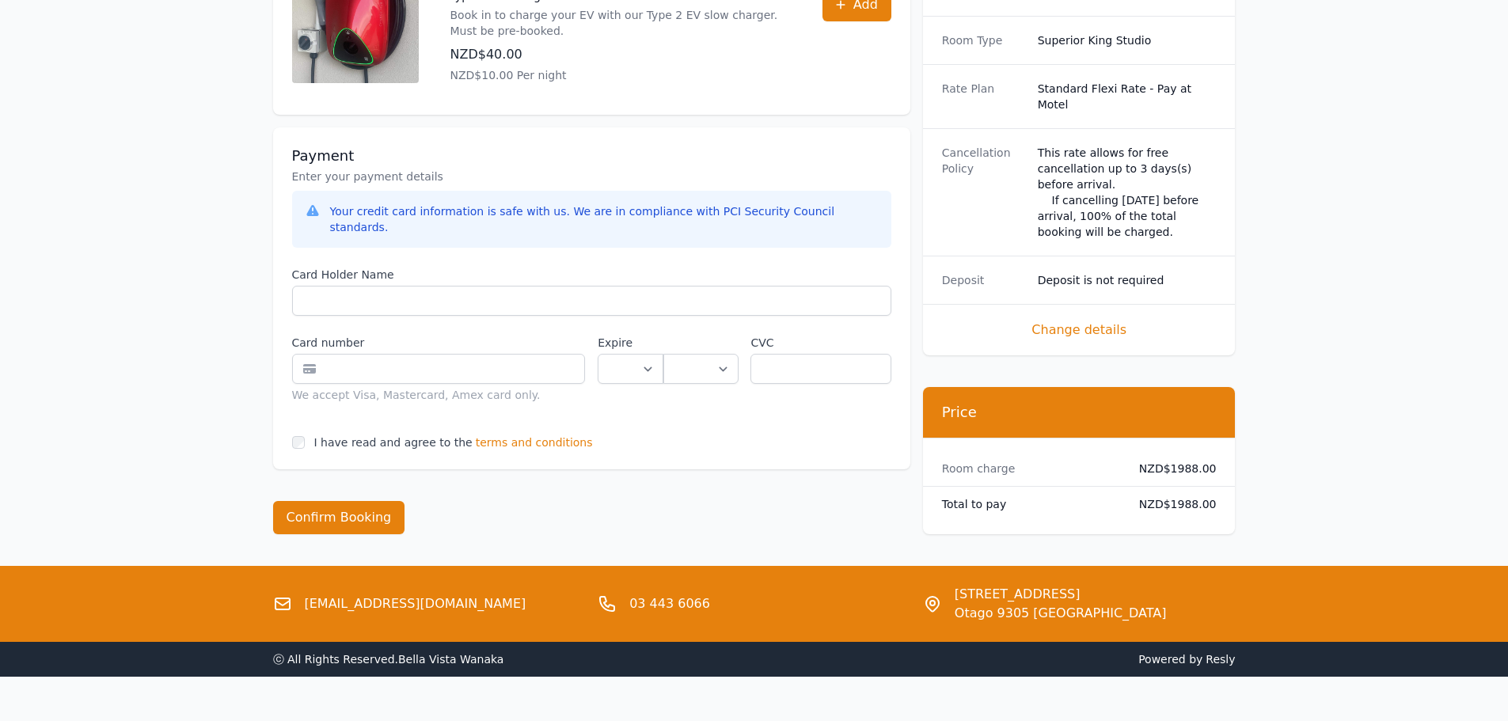 The image size is (1508, 721). What do you see at coordinates (630, 343) in the screenshot?
I see `label: Expire` at bounding box center [630, 343].